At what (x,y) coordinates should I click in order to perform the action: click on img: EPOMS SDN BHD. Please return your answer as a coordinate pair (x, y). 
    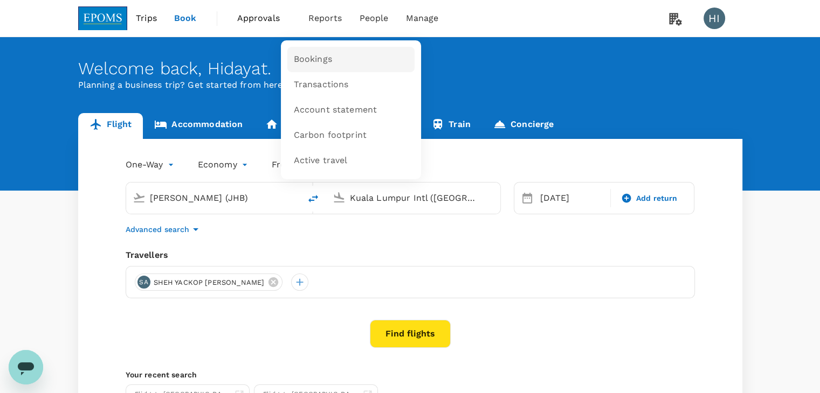
    Looking at the image, I should click on (103, 18).